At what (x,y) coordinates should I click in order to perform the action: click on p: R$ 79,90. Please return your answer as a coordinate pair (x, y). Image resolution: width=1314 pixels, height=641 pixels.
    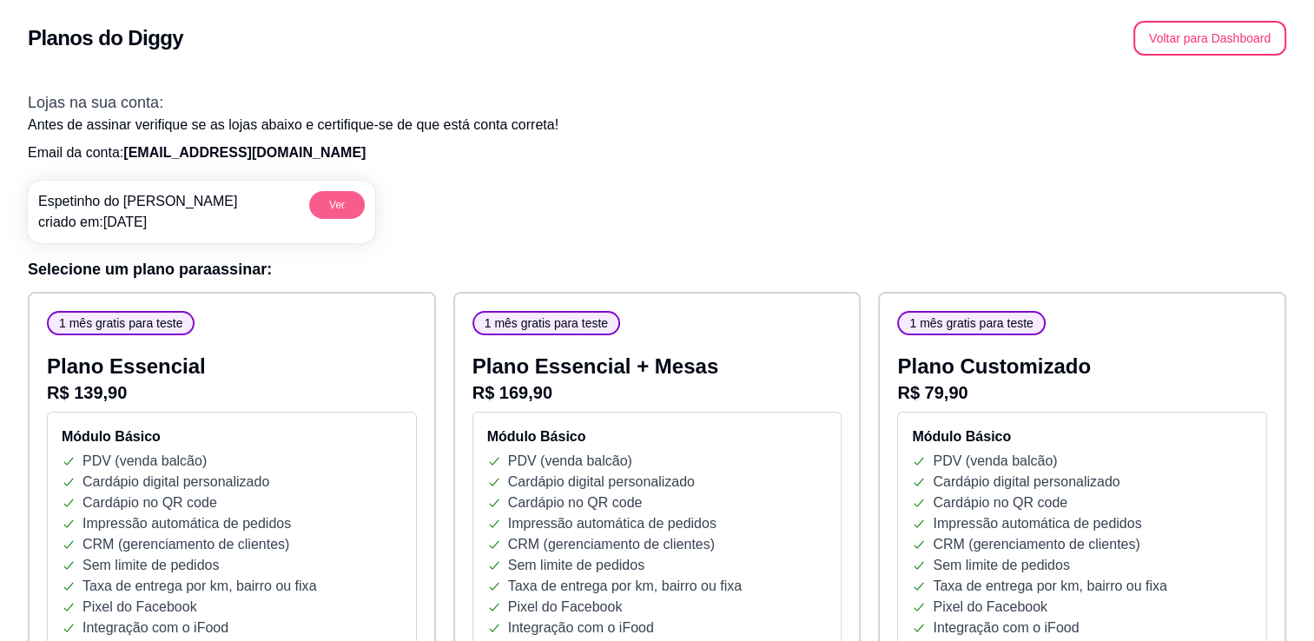
    Looking at the image, I should click on (1082, 393).